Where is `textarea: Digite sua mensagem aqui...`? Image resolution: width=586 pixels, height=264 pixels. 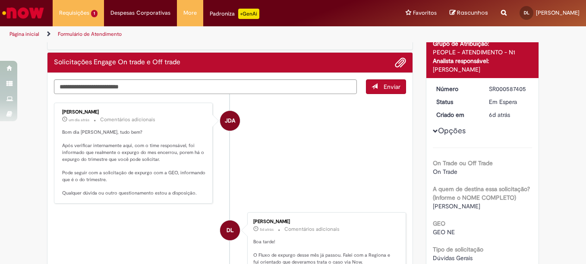
textarea: Digite sua mensagem aqui... is located at coordinates (206, 87).